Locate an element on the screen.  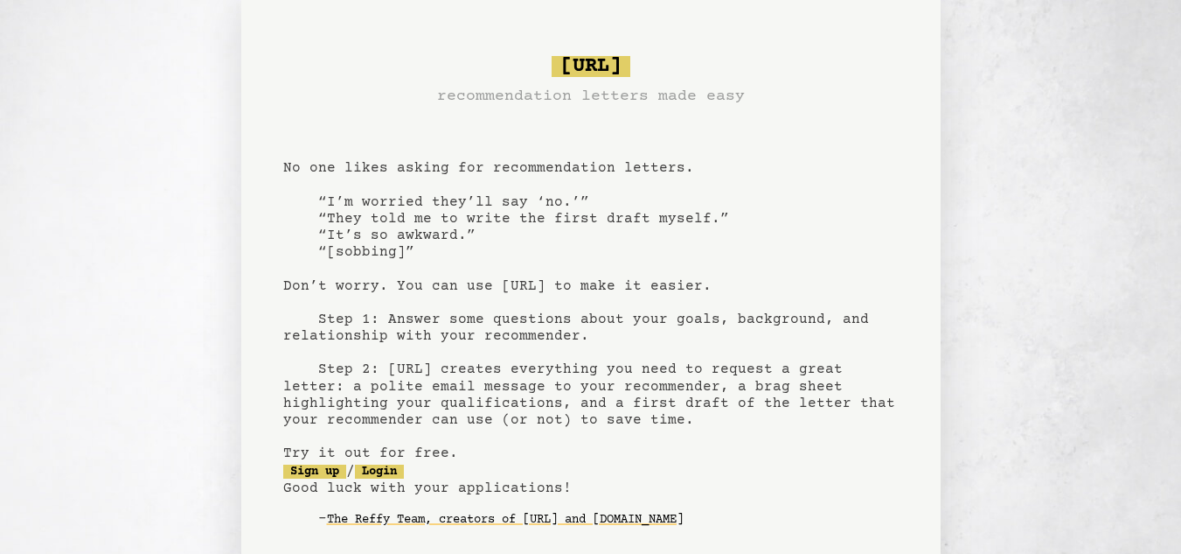
a: Login is located at coordinates (379, 471).